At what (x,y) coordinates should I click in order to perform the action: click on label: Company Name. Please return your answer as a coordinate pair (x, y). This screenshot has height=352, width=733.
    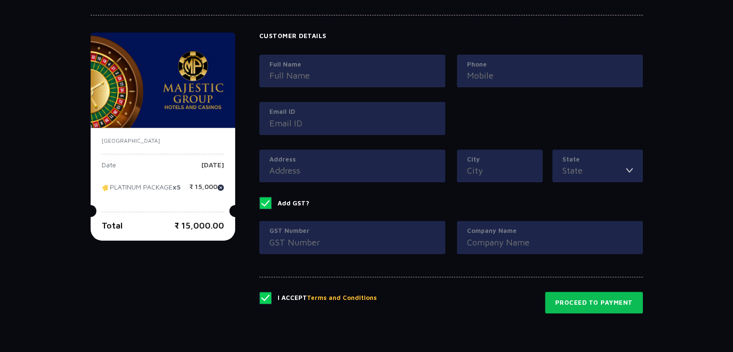
    Looking at the image, I should click on (550, 231).